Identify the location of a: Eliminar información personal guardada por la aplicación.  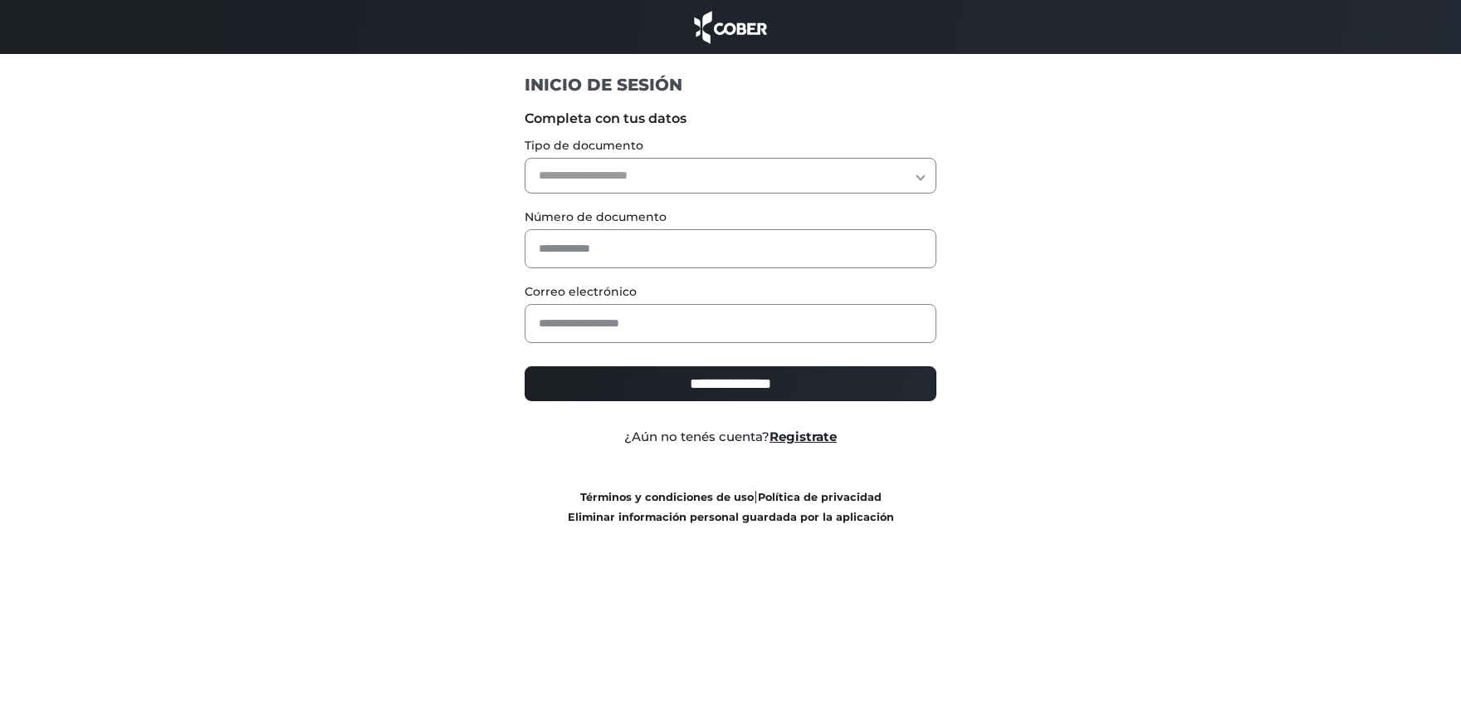
(731, 516).